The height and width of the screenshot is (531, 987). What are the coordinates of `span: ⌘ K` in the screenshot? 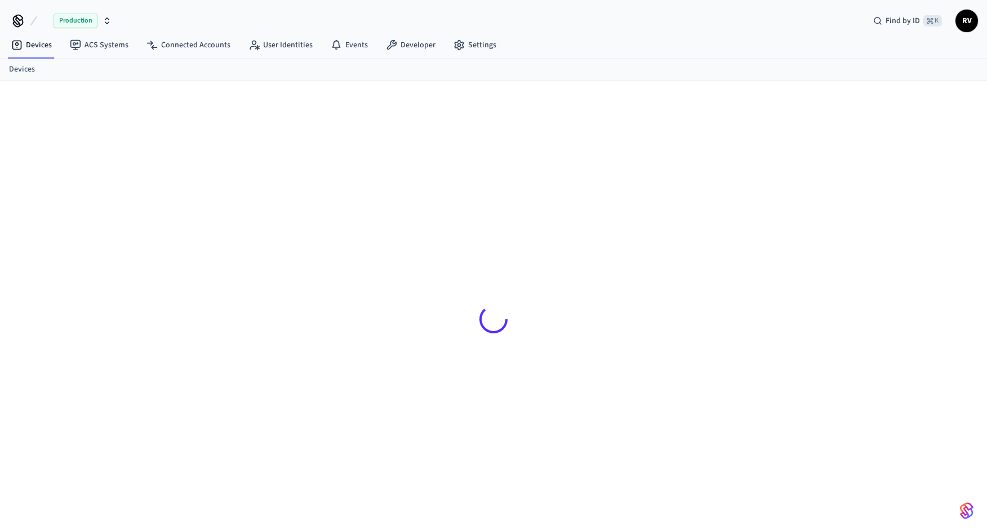 It's located at (933, 21).